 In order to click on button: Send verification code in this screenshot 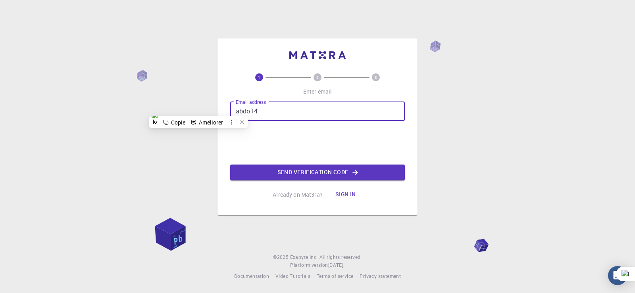, I will do `click(318, 173)`.